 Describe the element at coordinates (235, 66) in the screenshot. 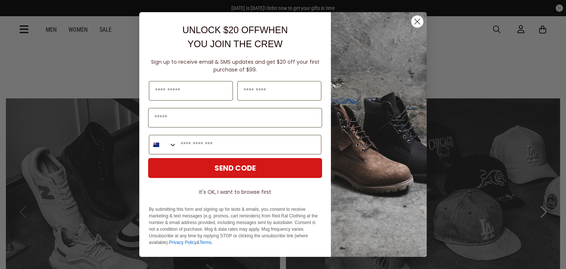

I see `span: Sign up to receive email & SMS updates and get $20 off your first purchase of $99.` at that location.